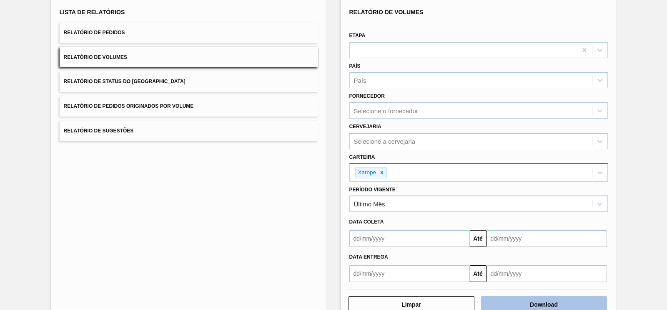 This screenshot has height=310, width=667. What do you see at coordinates (189, 106) in the screenshot?
I see `button: Relatório de Pedidos Originados por Volume` at bounding box center [189, 106].